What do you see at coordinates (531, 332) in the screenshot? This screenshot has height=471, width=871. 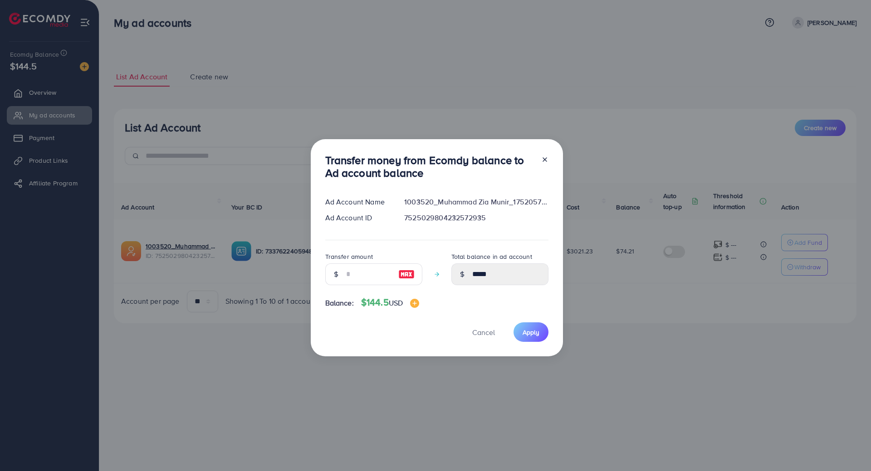 I see `span: Apply` at bounding box center [531, 332].